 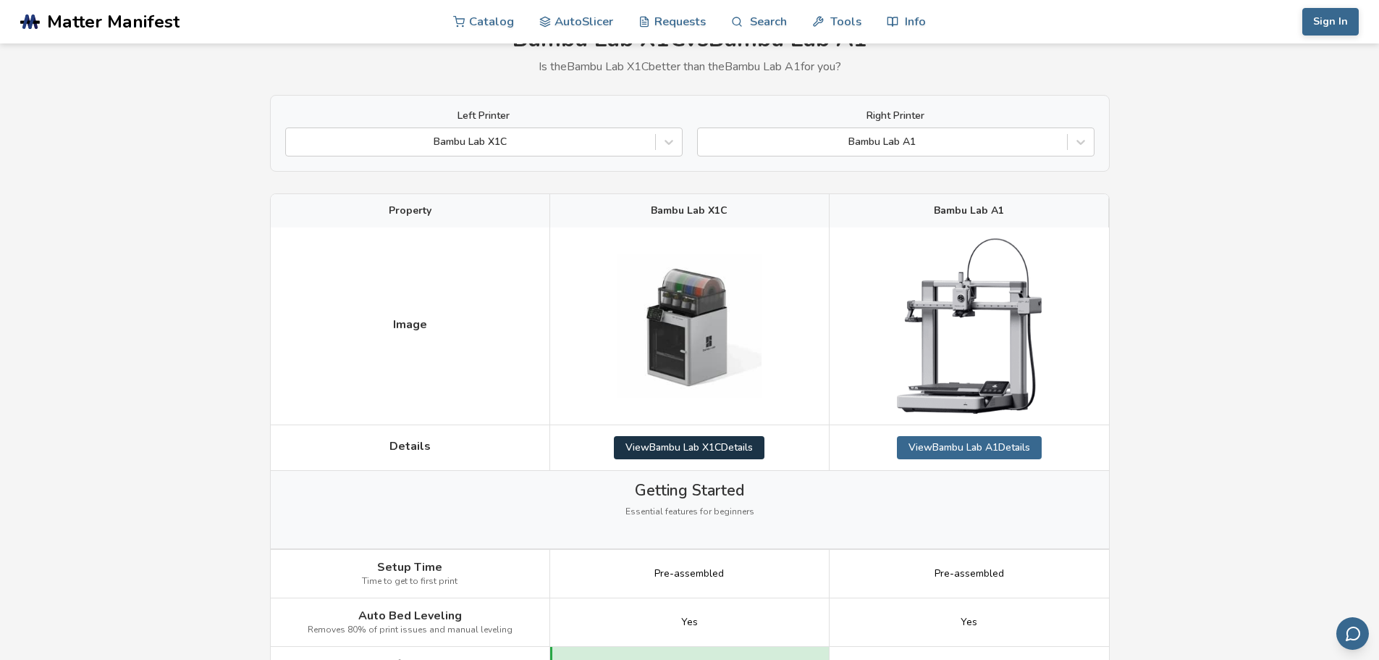 I want to click on a: ViewBambu Lab A1Details, so click(x=969, y=447).